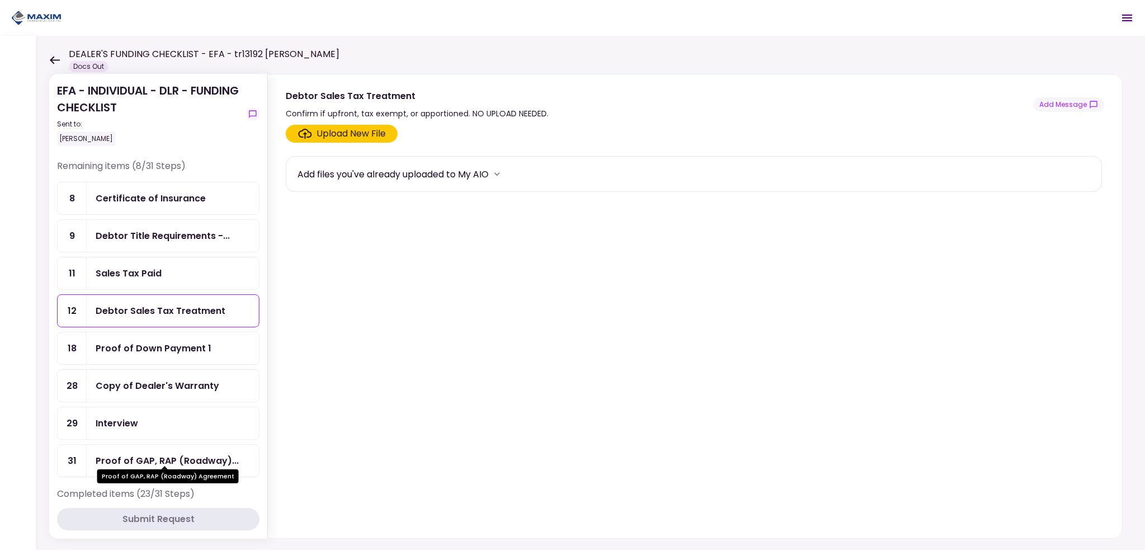  Describe the element at coordinates (150, 198) in the screenshot. I see `div: Certificate of Insurance` at that location.